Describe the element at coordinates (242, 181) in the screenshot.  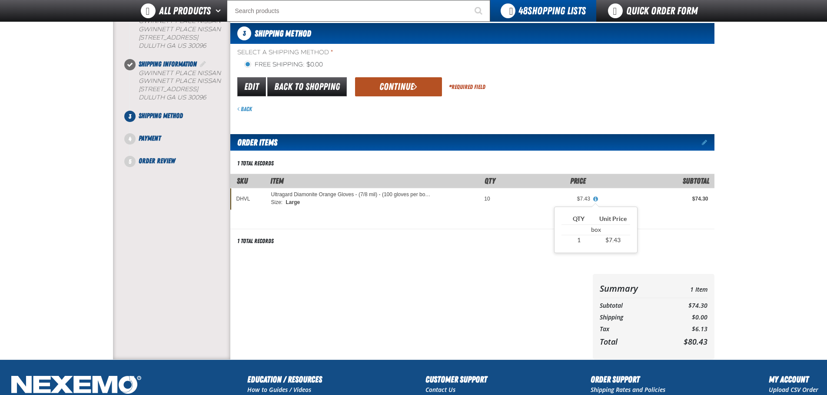
I see `span: SKU` at that location.